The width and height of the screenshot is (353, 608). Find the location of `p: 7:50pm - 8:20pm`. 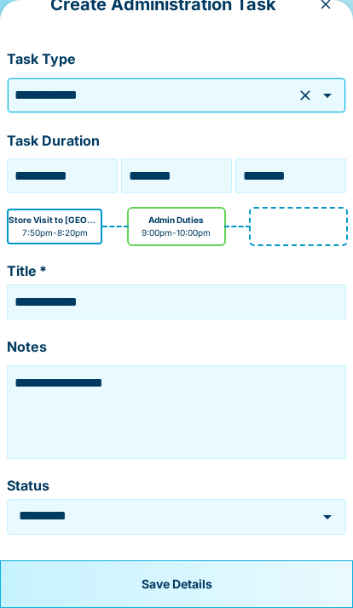

p: 7:50pm - 8:20pm is located at coordinates (55, 233).